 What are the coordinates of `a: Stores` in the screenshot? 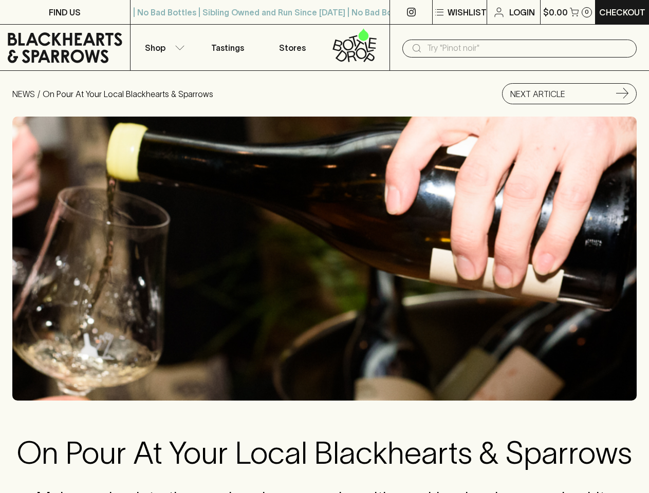 It's located at (292, 47).